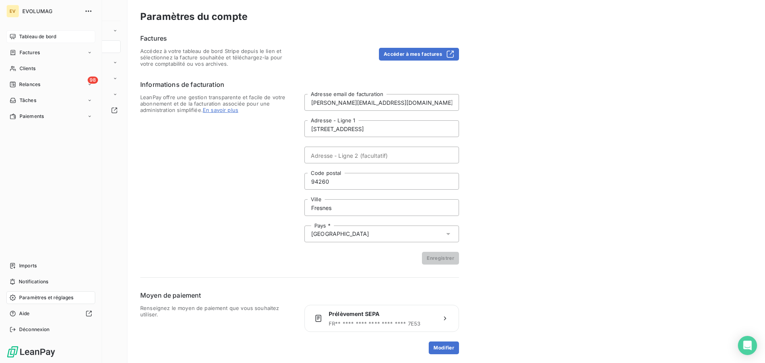 The height and width of the screenshot is (363, 765). I want to click on span: Tâches, so click(28, 100).